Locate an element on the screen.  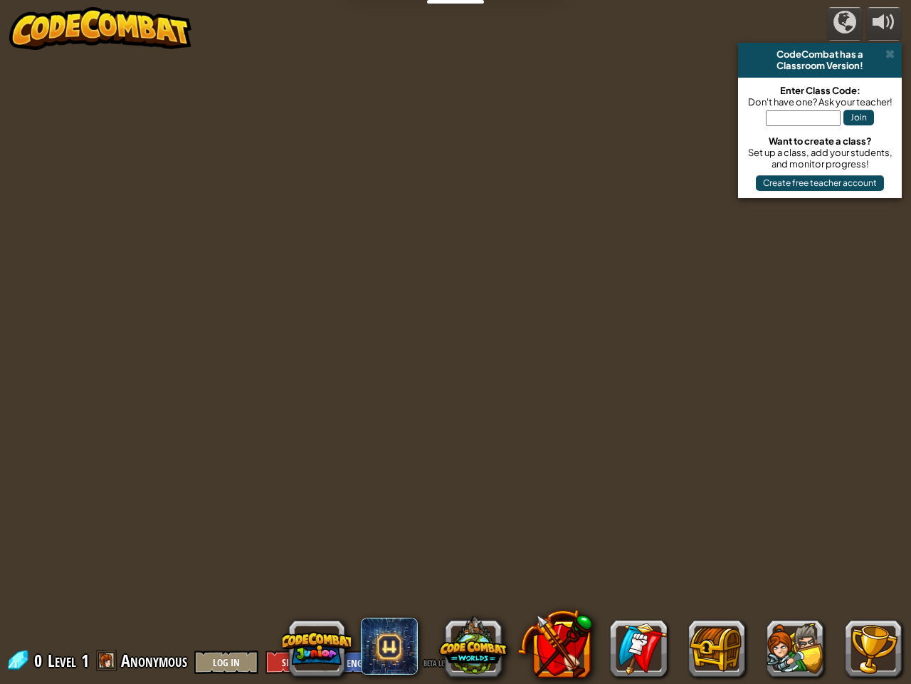
div: Classroom Version! is located at coordinates (820, 66).